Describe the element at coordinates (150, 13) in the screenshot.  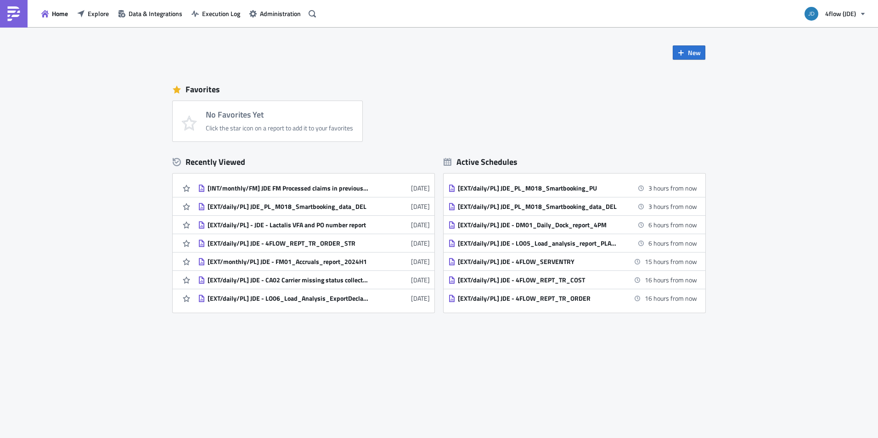
I see `a: Data & Integrations` at that location.